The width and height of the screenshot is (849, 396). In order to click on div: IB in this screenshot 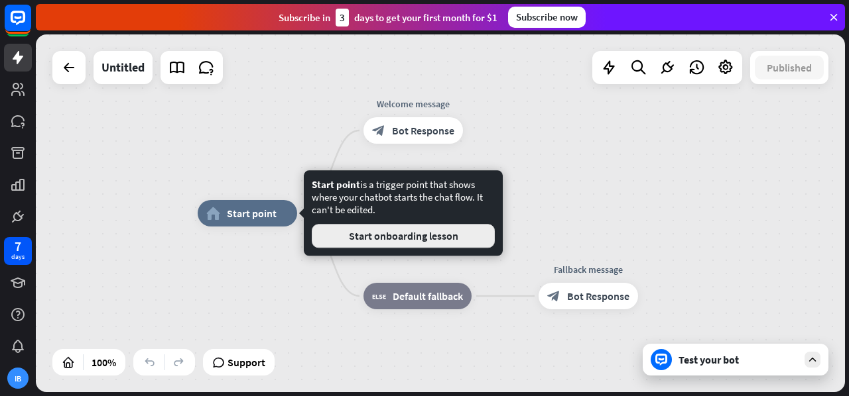, I will do `click(18, 379)`.